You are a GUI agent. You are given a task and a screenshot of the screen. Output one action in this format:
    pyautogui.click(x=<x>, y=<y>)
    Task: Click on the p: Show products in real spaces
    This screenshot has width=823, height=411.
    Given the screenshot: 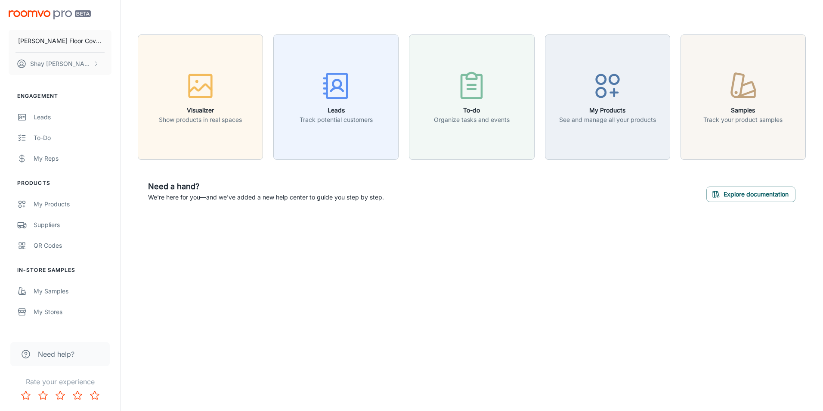 What is the action you would take?
    pyautogui.click(x=200, y=120)
    